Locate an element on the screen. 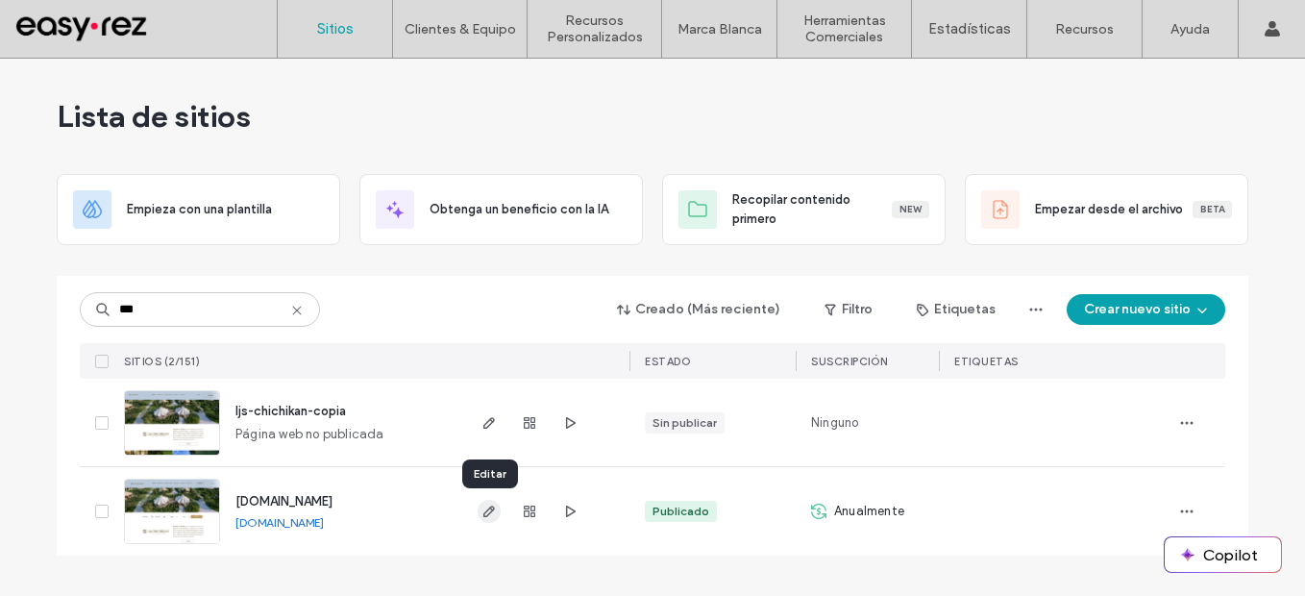 The width and height of the screenshot is (1305, 596). span: Lista de sitios is located at coordinates (154, 116).